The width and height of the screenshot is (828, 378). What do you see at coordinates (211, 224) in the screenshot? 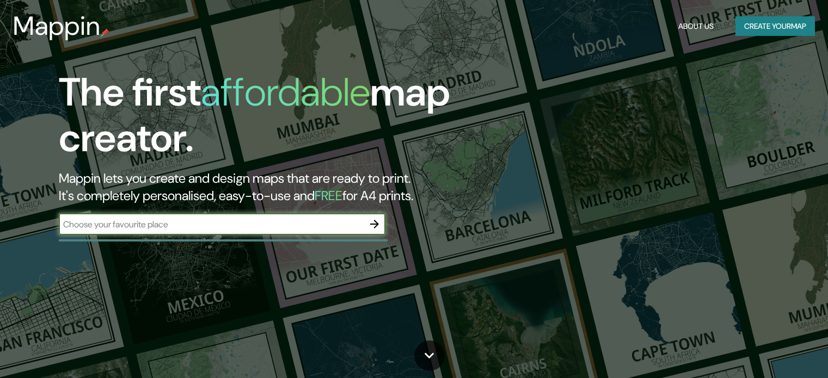
I see `input: Choose your favourite place` at bounding box center [211, 224].